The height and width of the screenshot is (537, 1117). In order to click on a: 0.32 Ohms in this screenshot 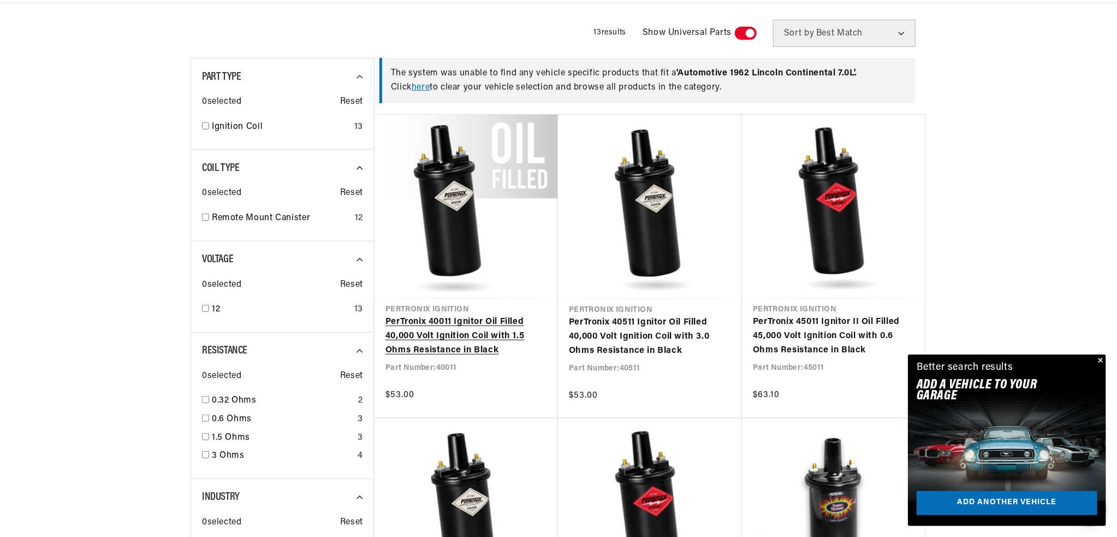, I will do `click(283, 401)`.